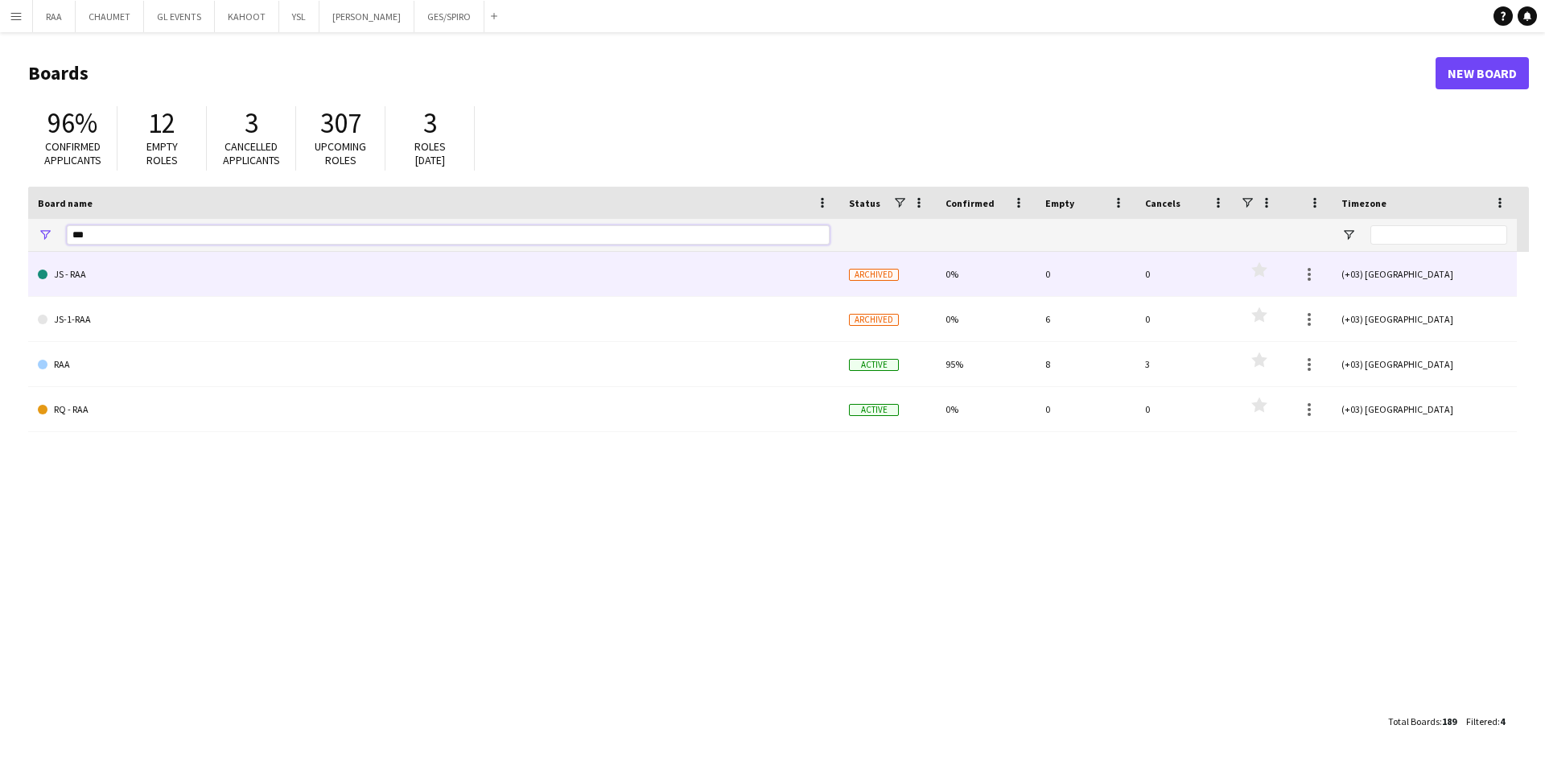 This screenshot has height=762, width=1545. Describe the element at coordinates (434, 320) in the screenshot. I see `a: JS-1-RAA` at that location.